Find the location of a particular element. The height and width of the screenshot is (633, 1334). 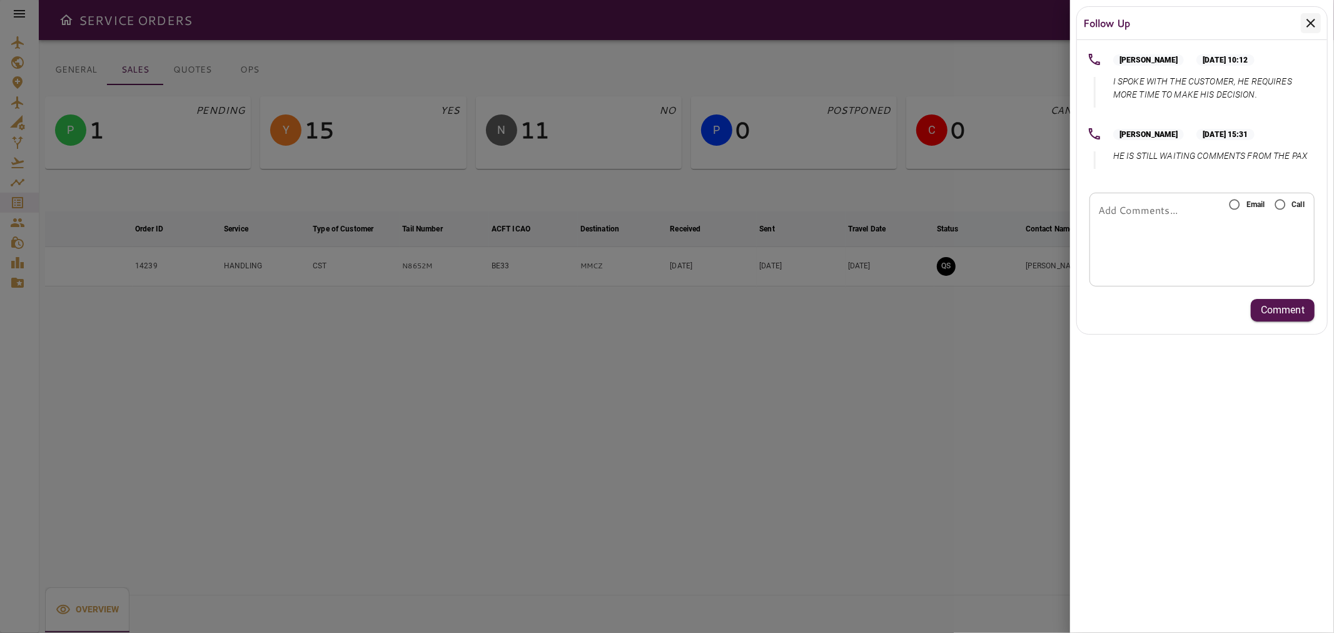

button: Comment is located at coordinates (1283, 310).